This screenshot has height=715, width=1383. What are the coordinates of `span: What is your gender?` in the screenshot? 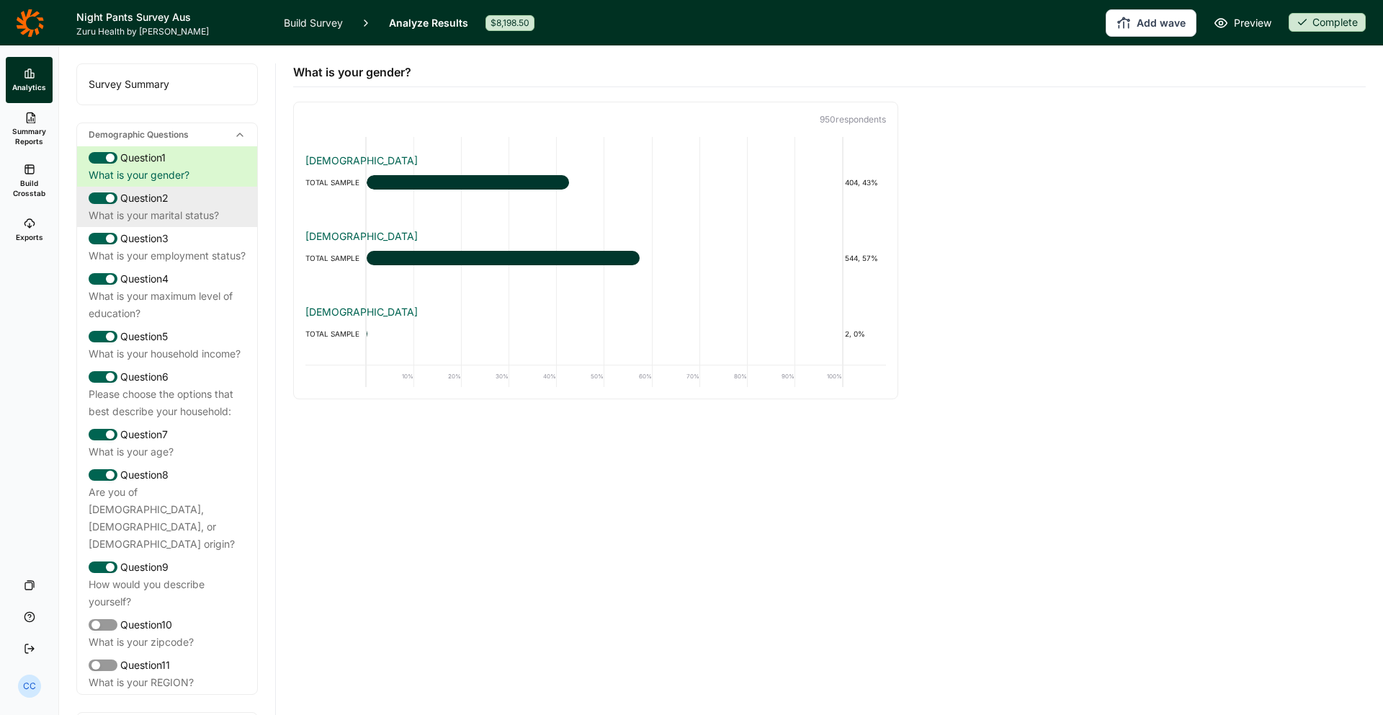 It's located at (352, 72).